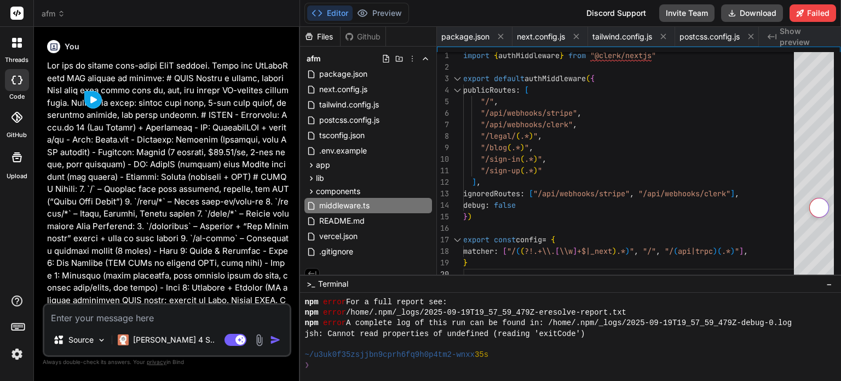 This screenshot has width=841, height=381. I want to click on div: 3, so click(443, 78).